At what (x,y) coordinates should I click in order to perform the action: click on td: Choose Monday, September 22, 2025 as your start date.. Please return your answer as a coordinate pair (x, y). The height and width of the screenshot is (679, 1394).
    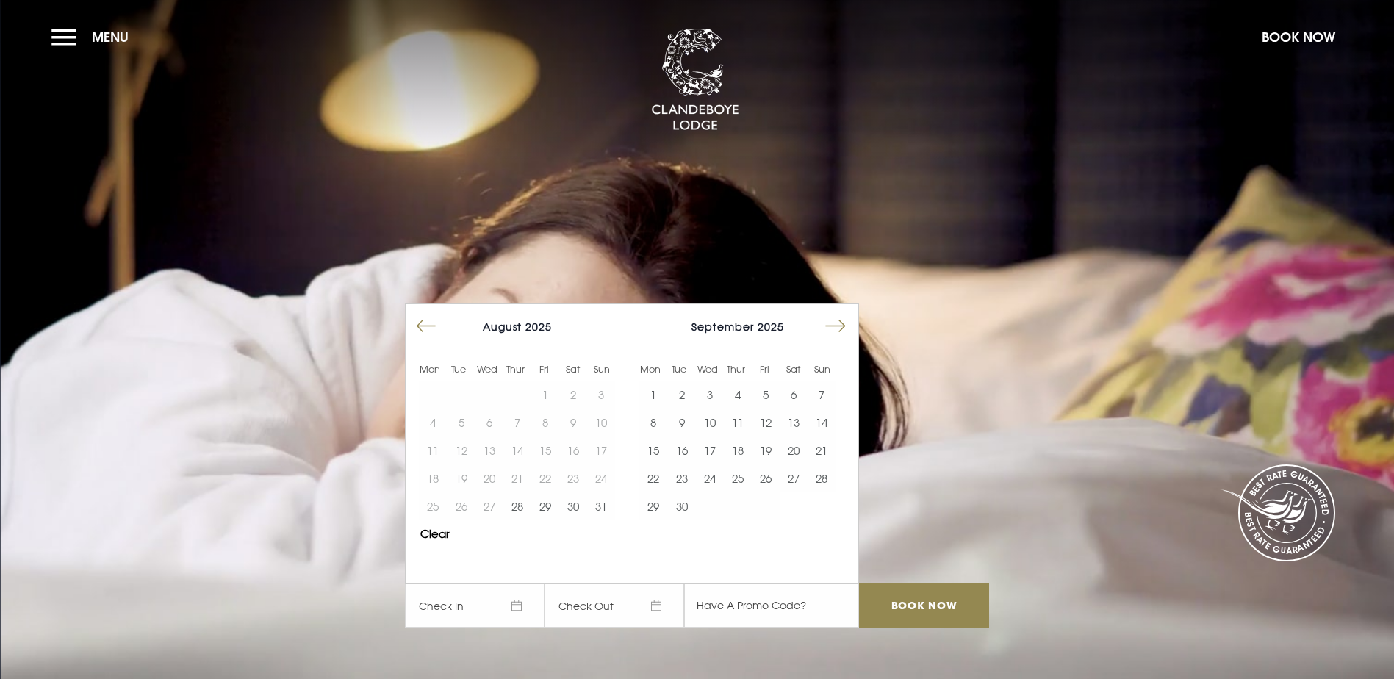
    Looking at the image, I should click on (653, 478).